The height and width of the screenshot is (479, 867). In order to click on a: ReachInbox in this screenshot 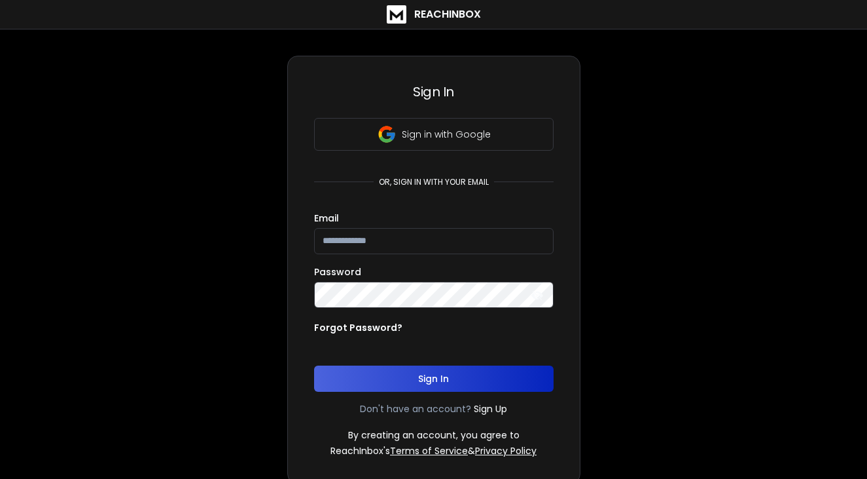, I will do `click(434, 14)`.